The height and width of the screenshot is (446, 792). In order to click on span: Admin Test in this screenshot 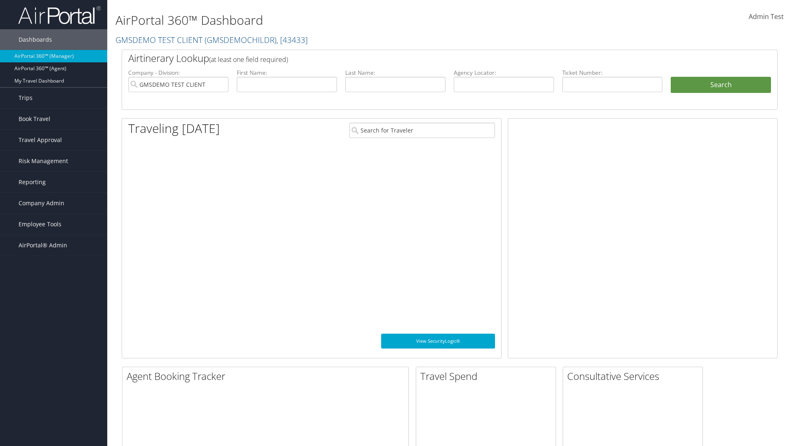, I will do `click(766, 17)`.